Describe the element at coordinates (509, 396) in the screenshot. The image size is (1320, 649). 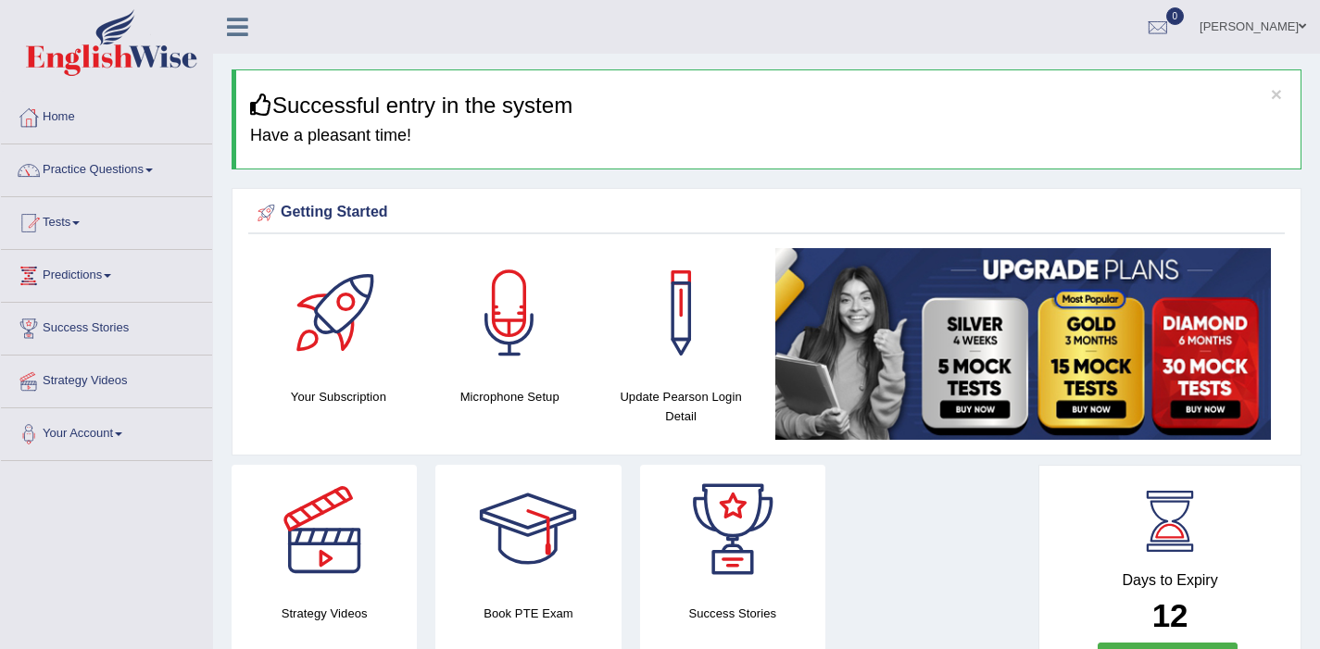
I see `h4: Microphone Setup` at that location.